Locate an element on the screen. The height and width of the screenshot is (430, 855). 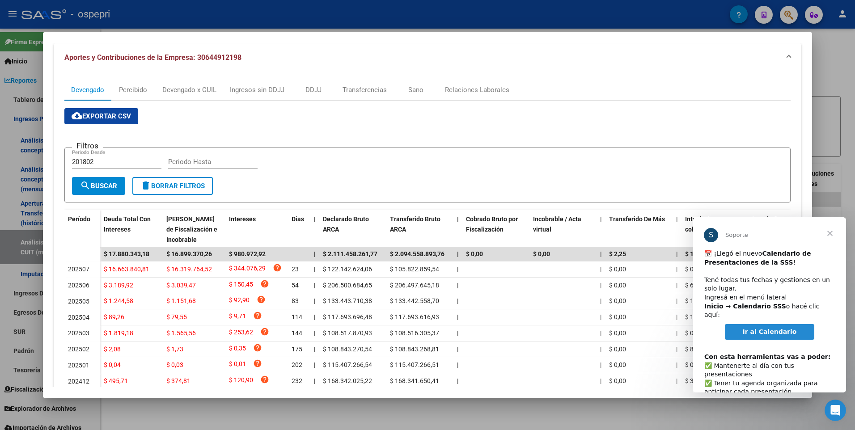
span: $ 108.517.870,93 is located at coordinates (348, 333).